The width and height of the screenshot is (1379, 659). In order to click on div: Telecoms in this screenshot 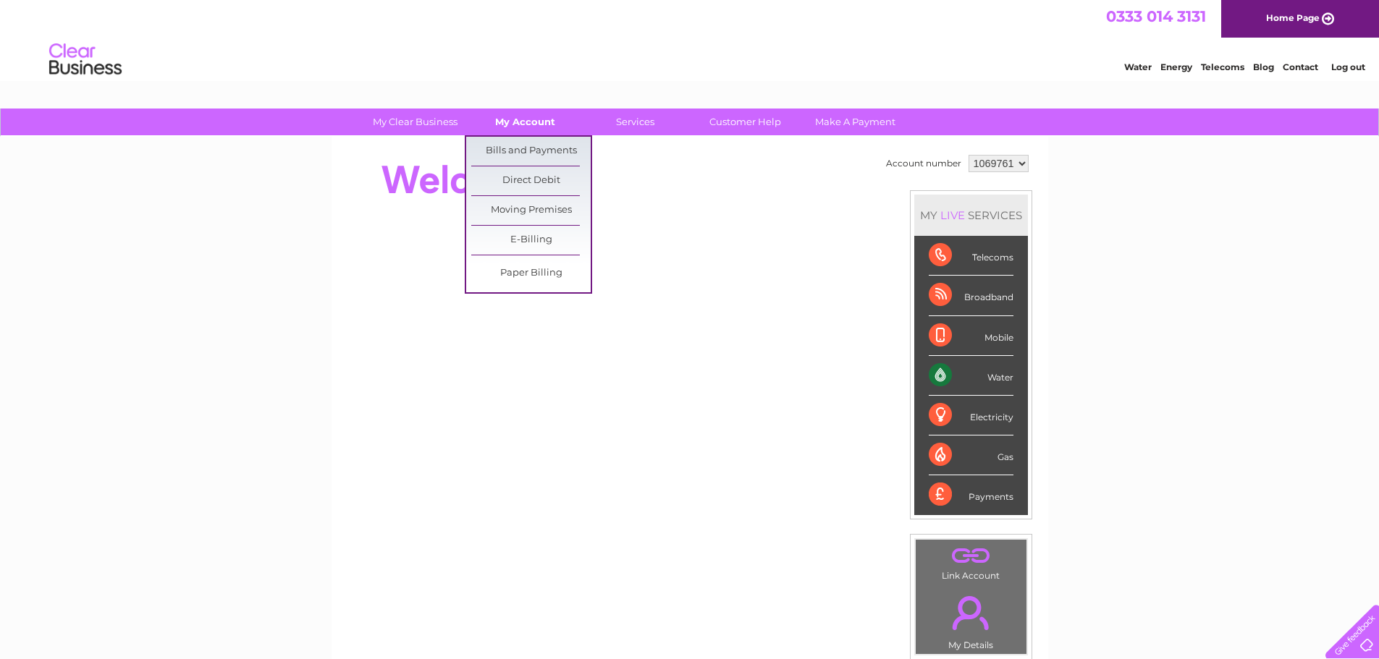, I will do `click(971, 256)`.